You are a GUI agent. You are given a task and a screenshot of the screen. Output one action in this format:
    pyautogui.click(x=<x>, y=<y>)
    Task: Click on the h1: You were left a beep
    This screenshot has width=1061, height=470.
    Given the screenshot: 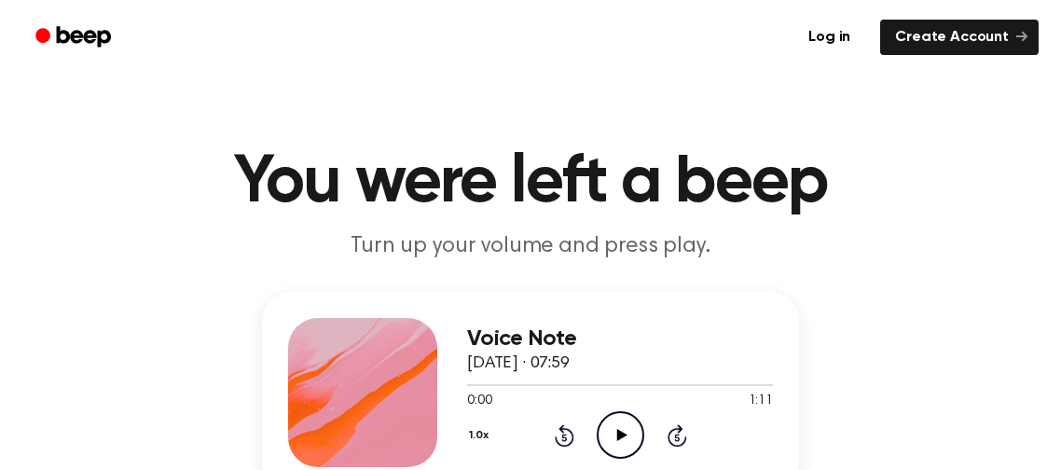 What is the action you would take?
    pyautogui.click(x=530, y=183)
    